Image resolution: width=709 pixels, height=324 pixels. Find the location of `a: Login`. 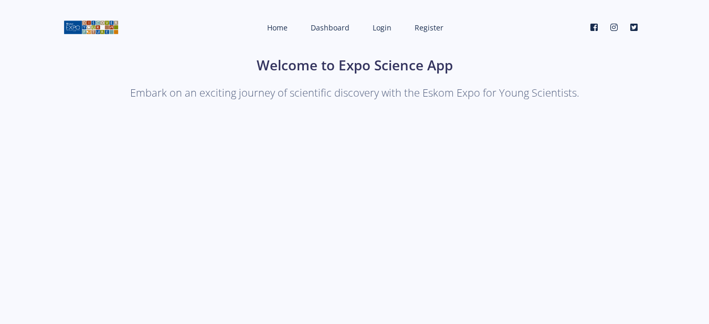

a: Login is located at coordinates (381, 27).